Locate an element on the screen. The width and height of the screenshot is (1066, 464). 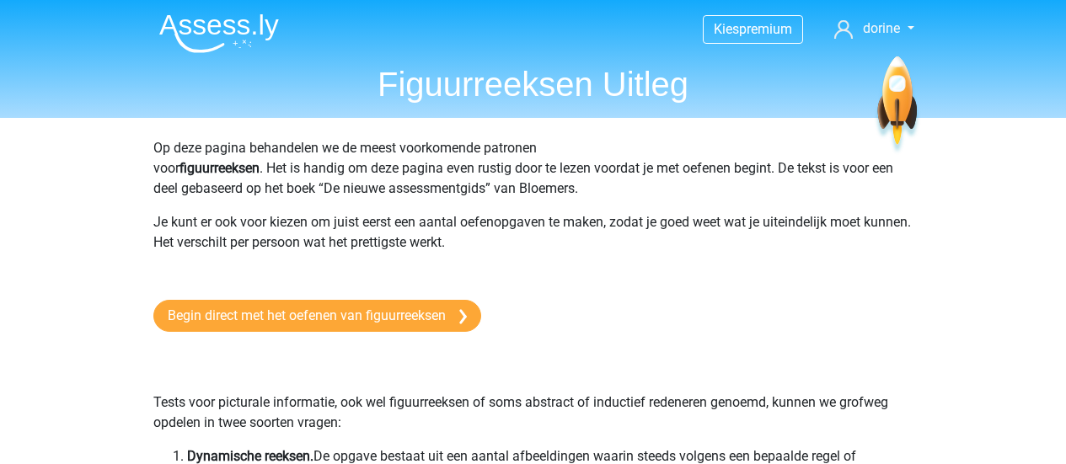
p: Tests voor picturale informatie, ook wel figuurreeksen of soms abstract of inductief redeneren ge... is located at coordinates (533, 393).